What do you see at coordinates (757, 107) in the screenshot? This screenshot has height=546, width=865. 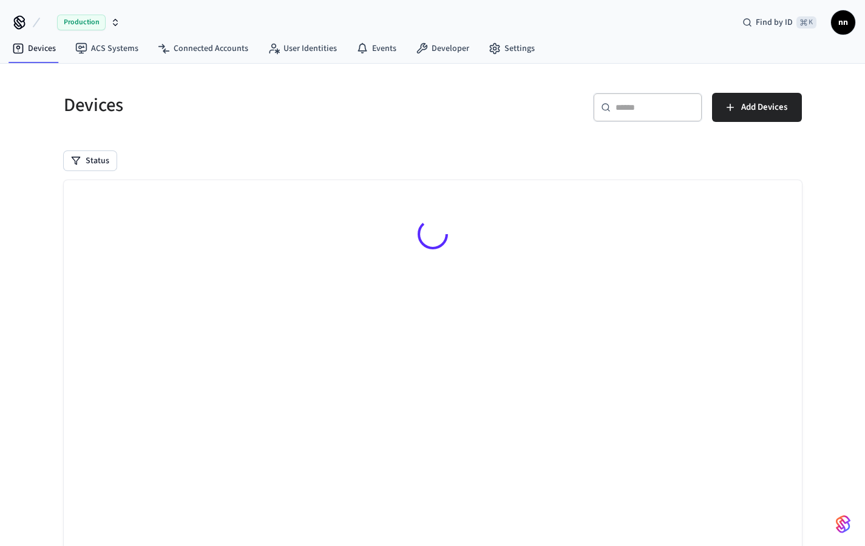 I see `button: Add Devices` at bounding box center [757, 107].